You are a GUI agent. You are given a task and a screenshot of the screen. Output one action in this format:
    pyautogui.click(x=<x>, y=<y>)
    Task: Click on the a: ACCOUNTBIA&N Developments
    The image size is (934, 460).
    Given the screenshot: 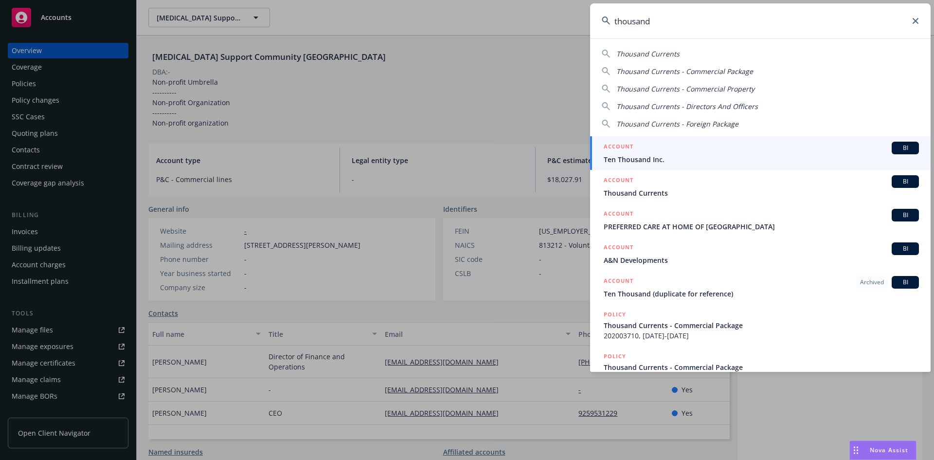 What is the action you would take?
    pyautogui.click(x=760, y=253)
    